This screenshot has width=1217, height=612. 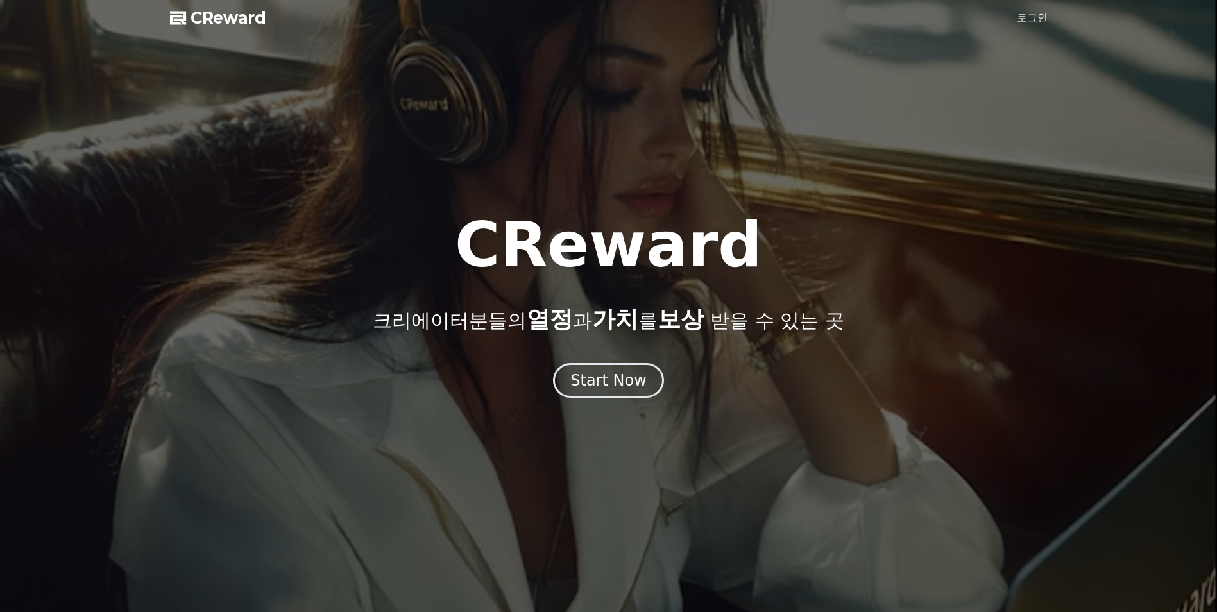 I want to click on p: 크리에이터분들의 과 를 받을 수 있는 곳, so click(x=608, y=319).